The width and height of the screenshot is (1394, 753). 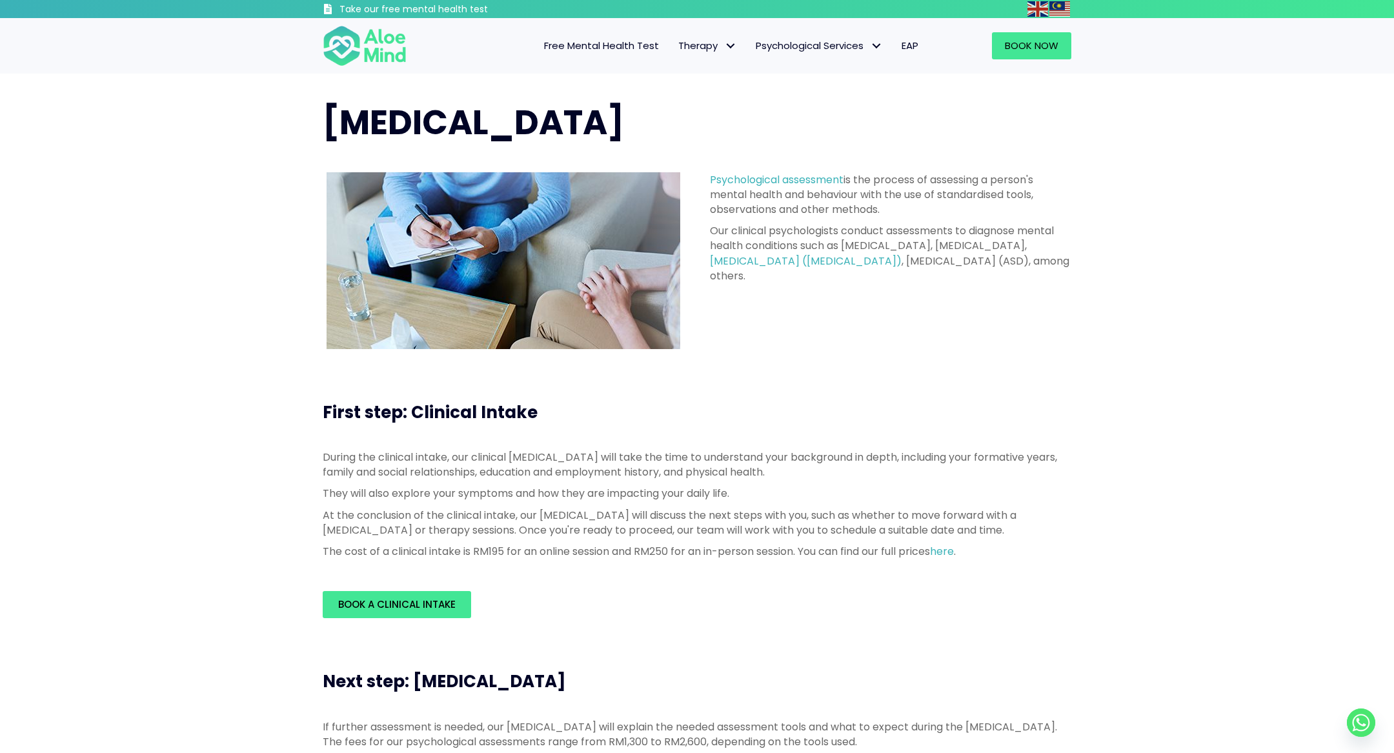 What do you see at coordinates (1060, 8) in the screenshot?
I see `a: Malay` at bounding box center [1060, 8].